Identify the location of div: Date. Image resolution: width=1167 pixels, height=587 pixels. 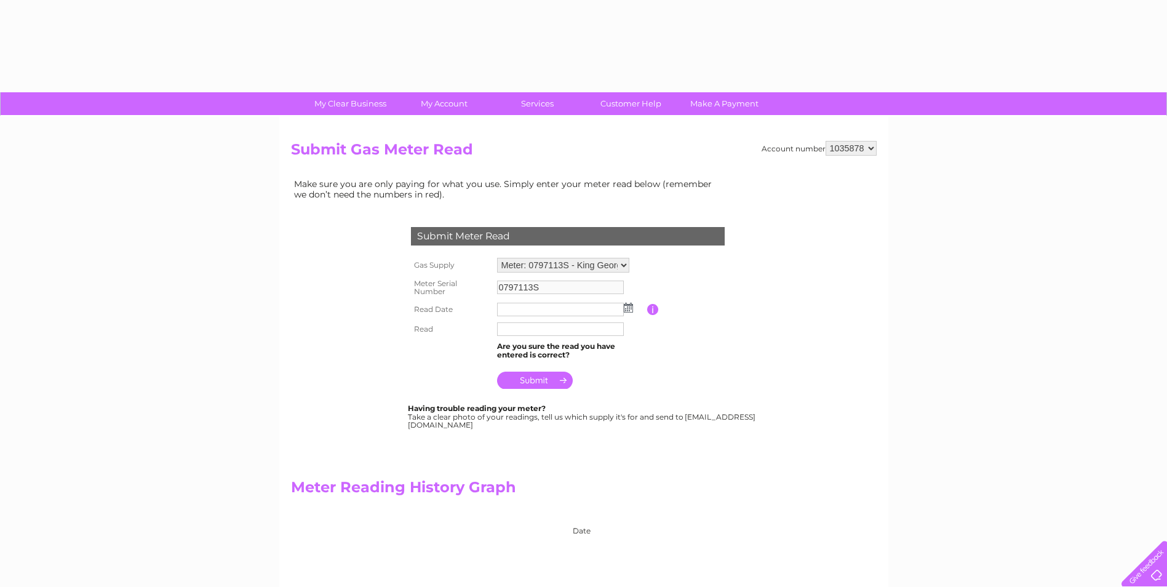
(549, 525).